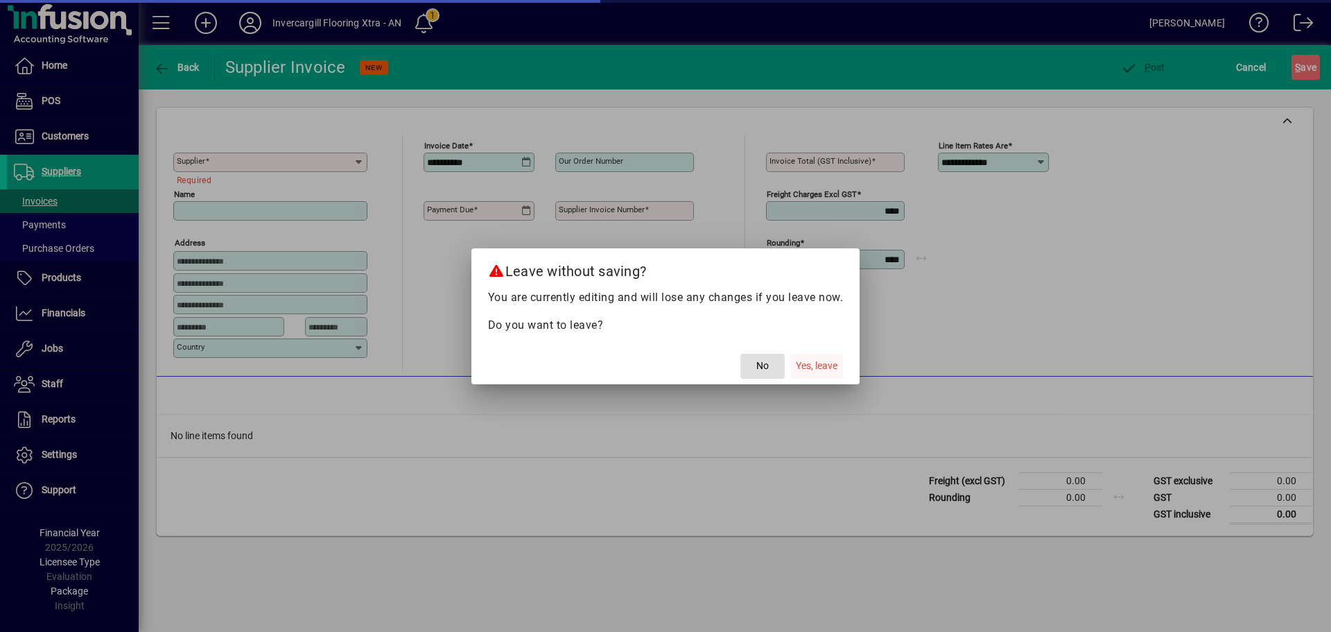  I want to click on span: Yes, leave, so click(817, 365).